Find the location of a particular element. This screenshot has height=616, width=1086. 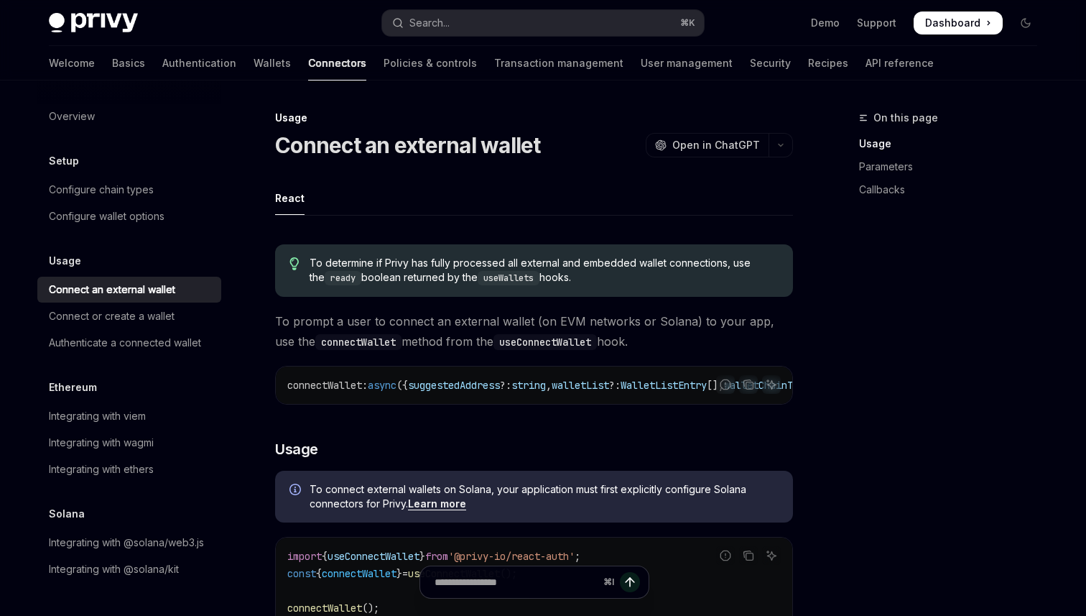

span: WalletListEntry is located at coordinates (664, 385).